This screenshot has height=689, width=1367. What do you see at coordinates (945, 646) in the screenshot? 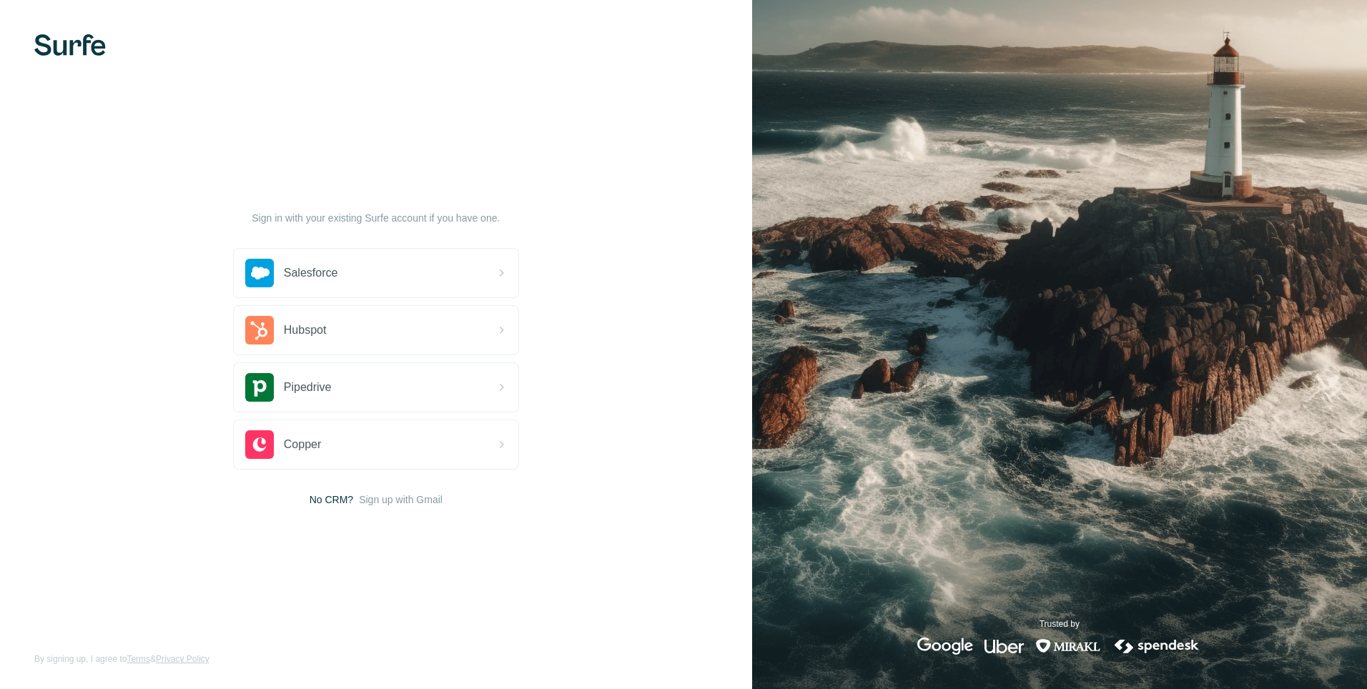
I see `img: google's logo` at bounding box center [945, 646].